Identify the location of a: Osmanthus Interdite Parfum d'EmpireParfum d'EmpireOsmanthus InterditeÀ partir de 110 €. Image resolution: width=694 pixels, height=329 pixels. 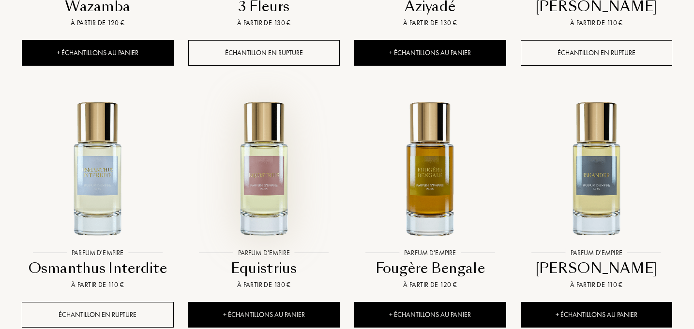
(98, 193).